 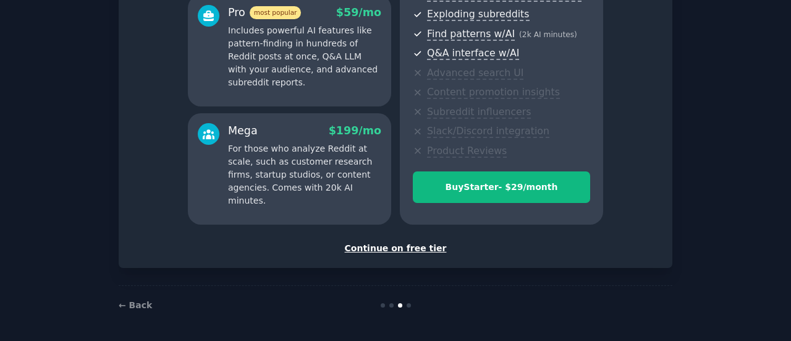 What do you see at coordinates (471, 34) in the screenshot?
I see `span: Find patterns w/AI` at bounding box center [471, 34].